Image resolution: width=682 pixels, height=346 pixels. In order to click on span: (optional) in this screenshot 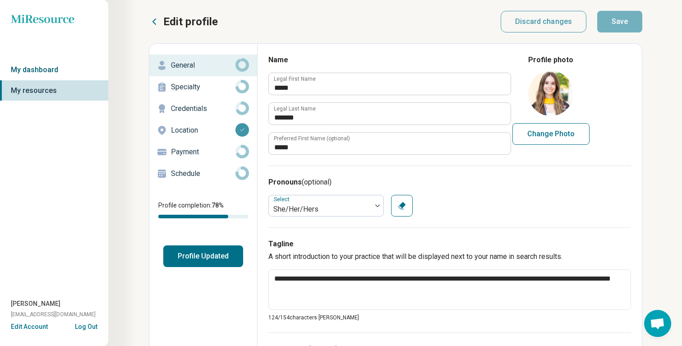, I will do `click(317, 182)`.